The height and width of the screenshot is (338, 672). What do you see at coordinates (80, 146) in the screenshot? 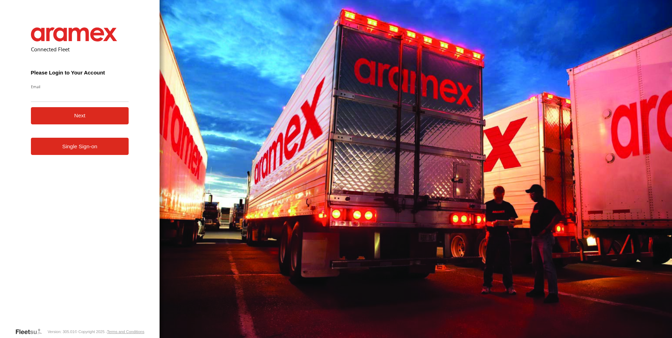
I see `a: Single Sign-on` at bounding box center [80, 146].